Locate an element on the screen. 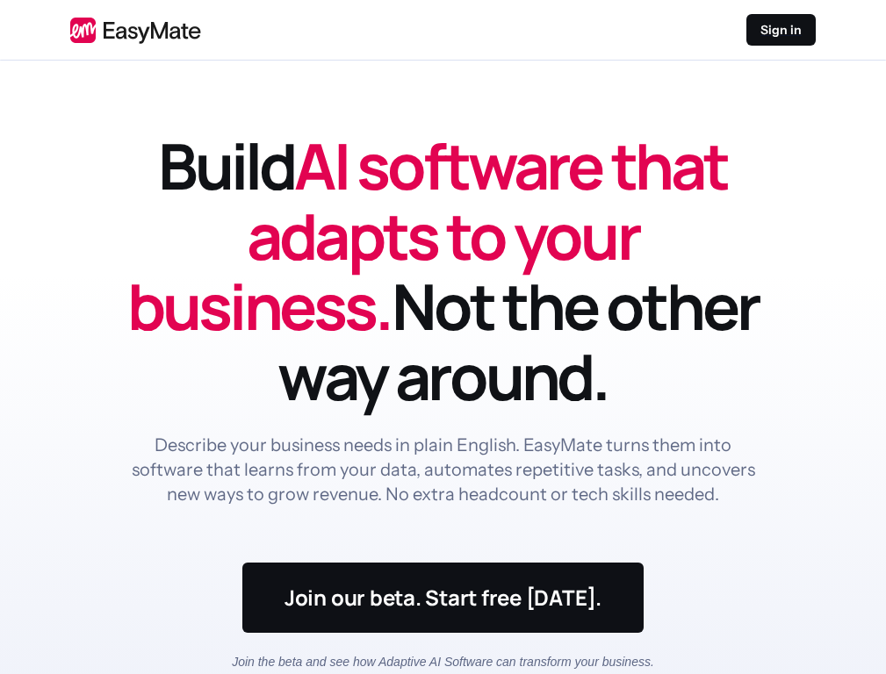 The height and width of the screenshot is (674, 886). span: AI software that adapts to your business. is located at coordinates (428, 235).